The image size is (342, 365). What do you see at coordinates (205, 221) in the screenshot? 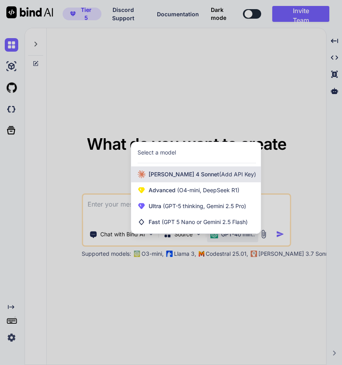
I see `span: (GPT 5 Nano or Gemini 2.5 Flash)` at bounding box center [205, 221].